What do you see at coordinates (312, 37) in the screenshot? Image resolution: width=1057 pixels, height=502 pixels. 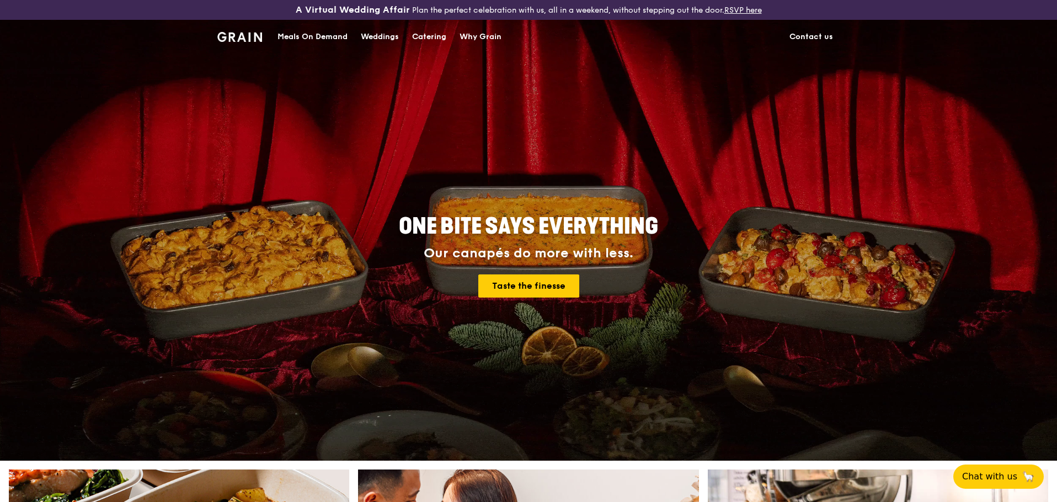 I see `div: Meals On Demand` at bounding box center [312, 37].